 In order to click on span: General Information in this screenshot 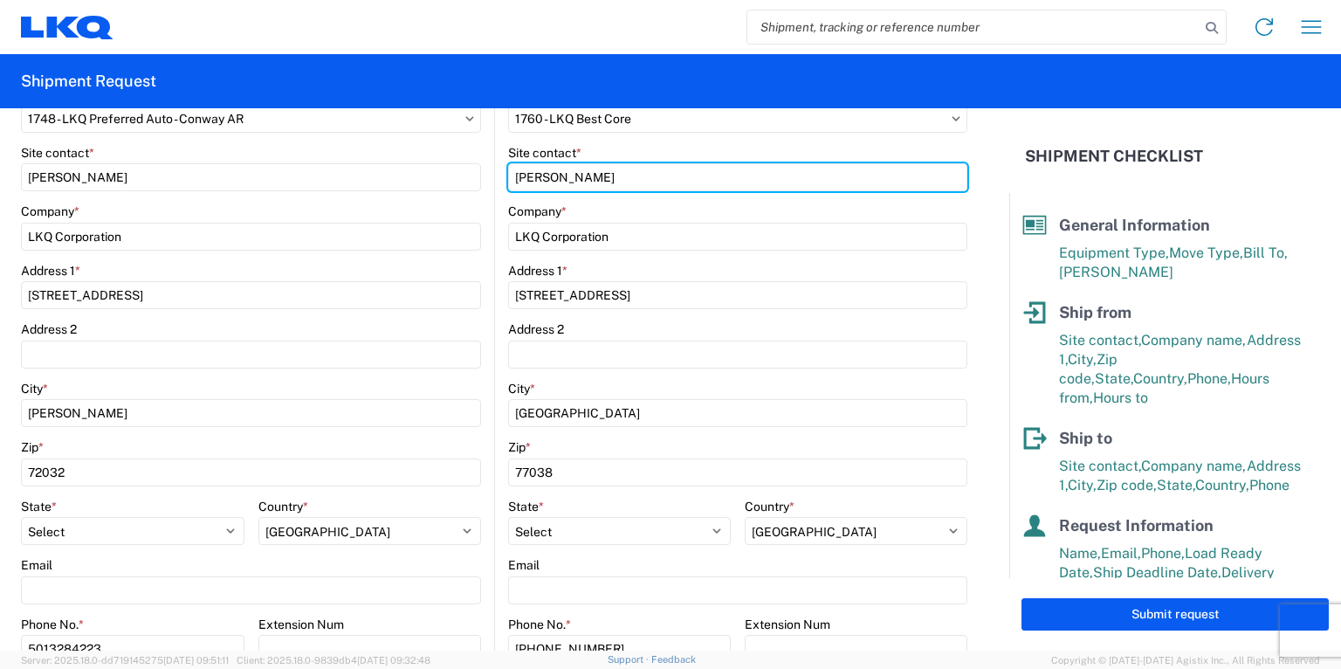, I will do `click(1134, 224)`.